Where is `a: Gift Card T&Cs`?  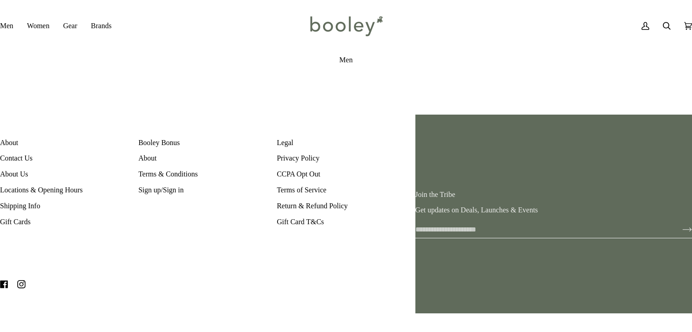
a: Gift Card T&Cs is located at coordinates (300, 221).